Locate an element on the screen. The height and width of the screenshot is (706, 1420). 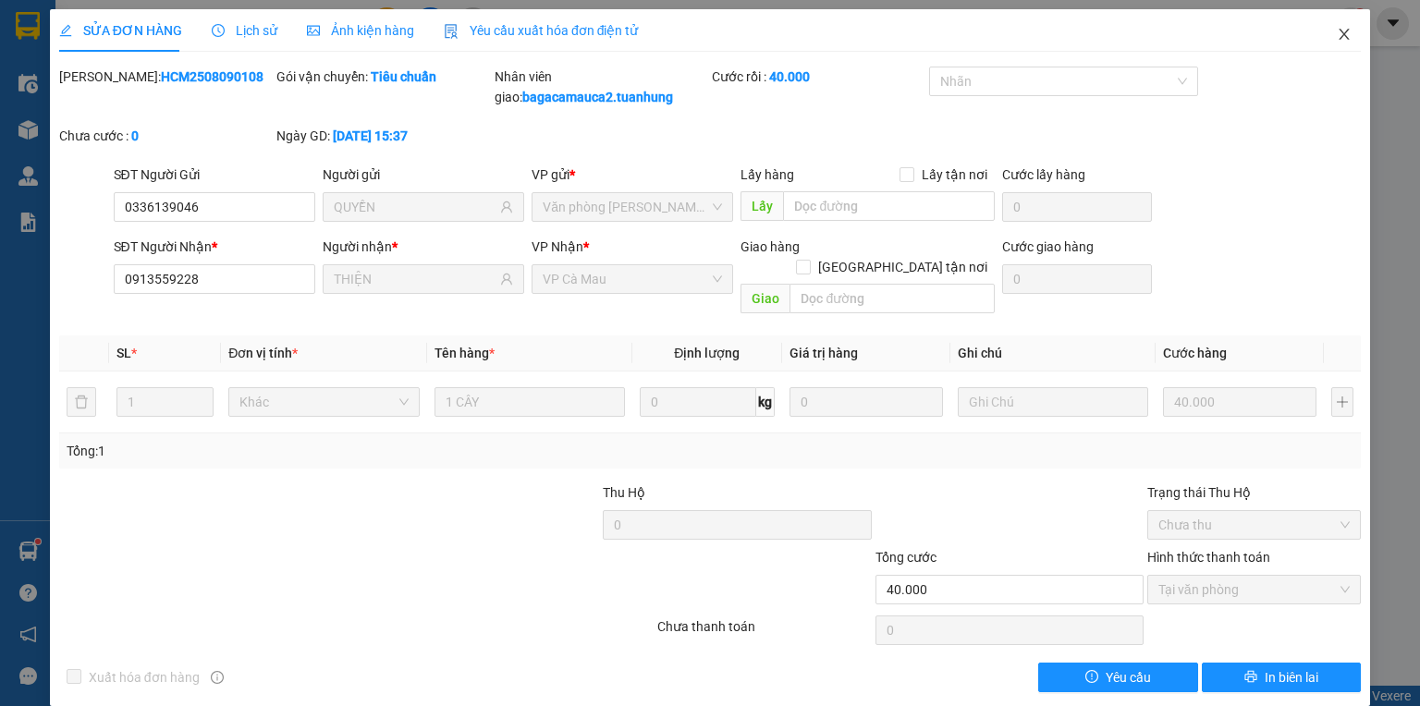
span: Lấy is located at coordinates (762, 206).